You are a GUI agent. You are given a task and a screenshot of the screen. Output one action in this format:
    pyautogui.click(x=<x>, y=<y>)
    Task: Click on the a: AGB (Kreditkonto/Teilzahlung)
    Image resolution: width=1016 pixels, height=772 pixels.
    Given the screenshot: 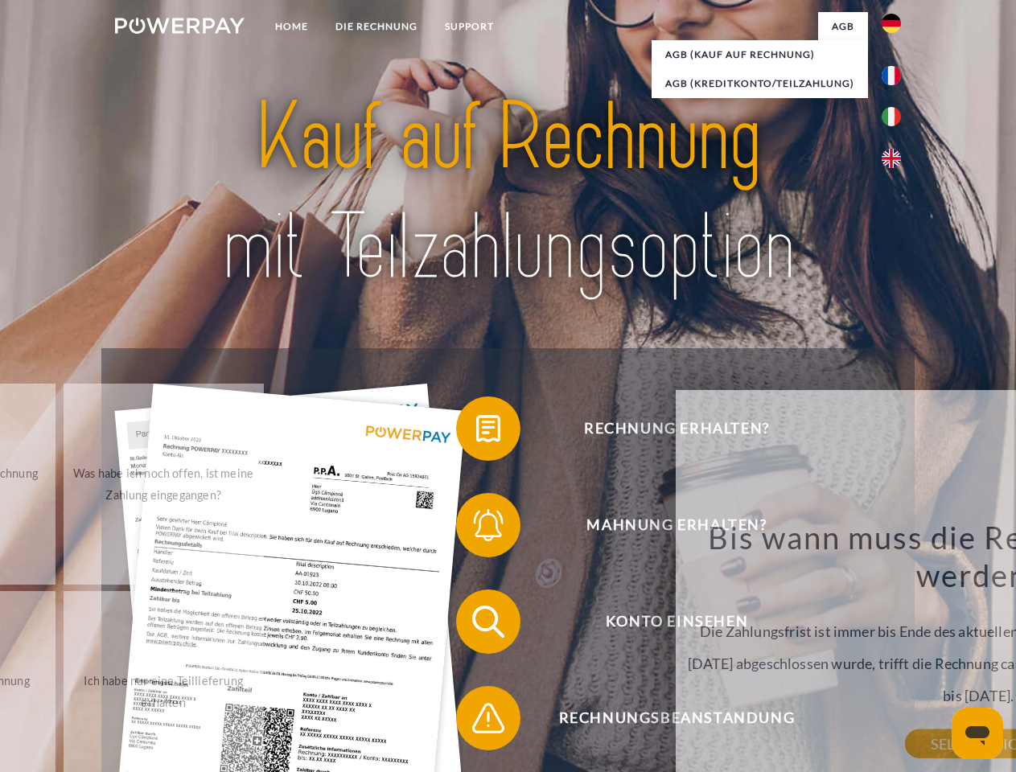 What is the action you would take?
    pyautogui.click(x=759, y=84)
    